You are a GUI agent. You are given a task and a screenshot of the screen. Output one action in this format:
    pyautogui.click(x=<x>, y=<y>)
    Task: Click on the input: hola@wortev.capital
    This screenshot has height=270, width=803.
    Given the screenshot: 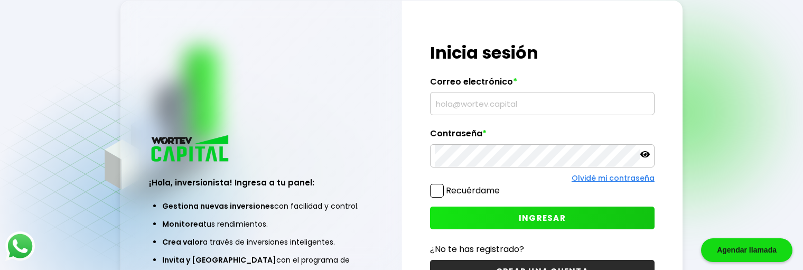 What is the action you would take?
    pyautogui.click(x=542, y=104)
    